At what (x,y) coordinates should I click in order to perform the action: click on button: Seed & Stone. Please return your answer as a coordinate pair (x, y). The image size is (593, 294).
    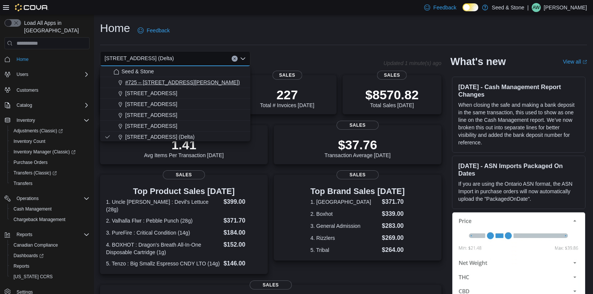
    Looking at the image, I should click on (175, 71).